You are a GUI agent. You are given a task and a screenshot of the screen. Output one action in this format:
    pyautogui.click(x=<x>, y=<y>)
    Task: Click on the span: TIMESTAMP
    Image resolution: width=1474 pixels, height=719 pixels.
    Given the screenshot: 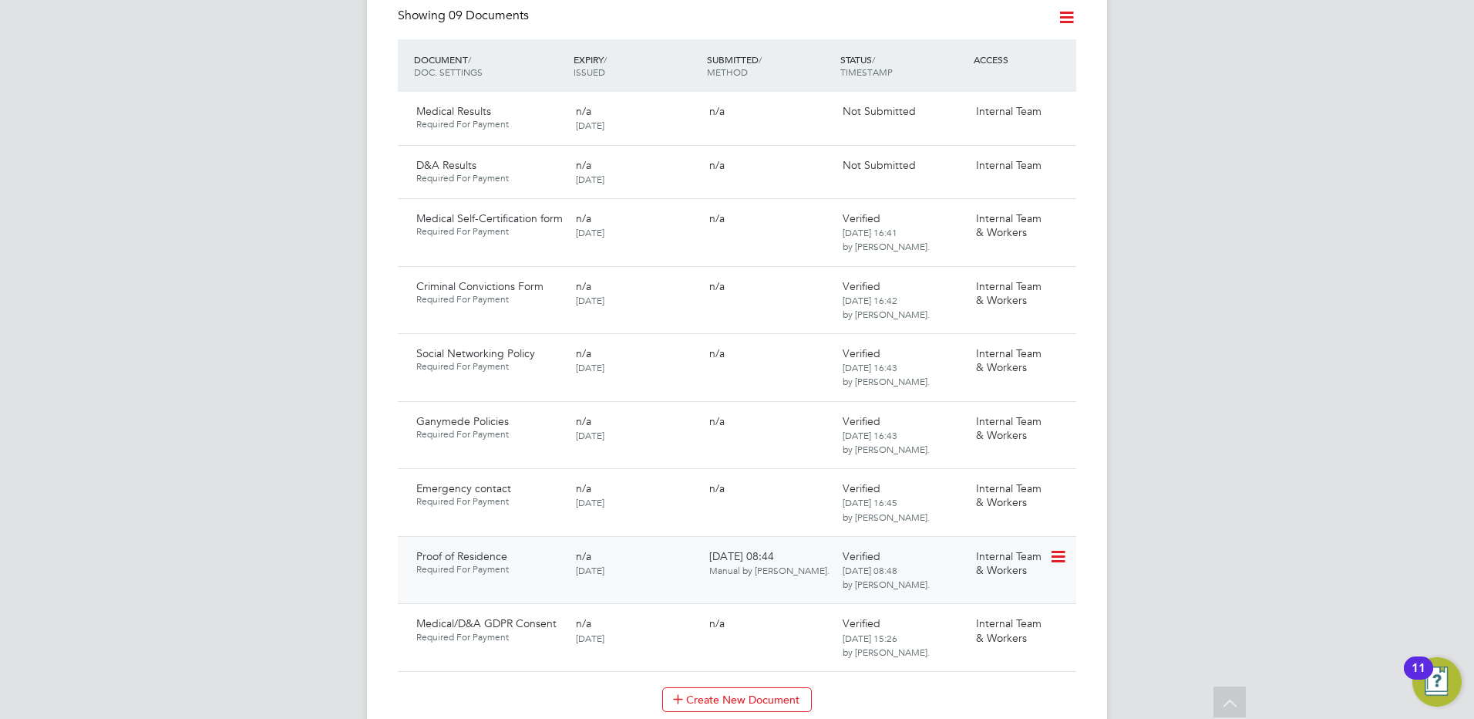 What is the action you would take?
    pyautogui.click(x=867, y=72)
    